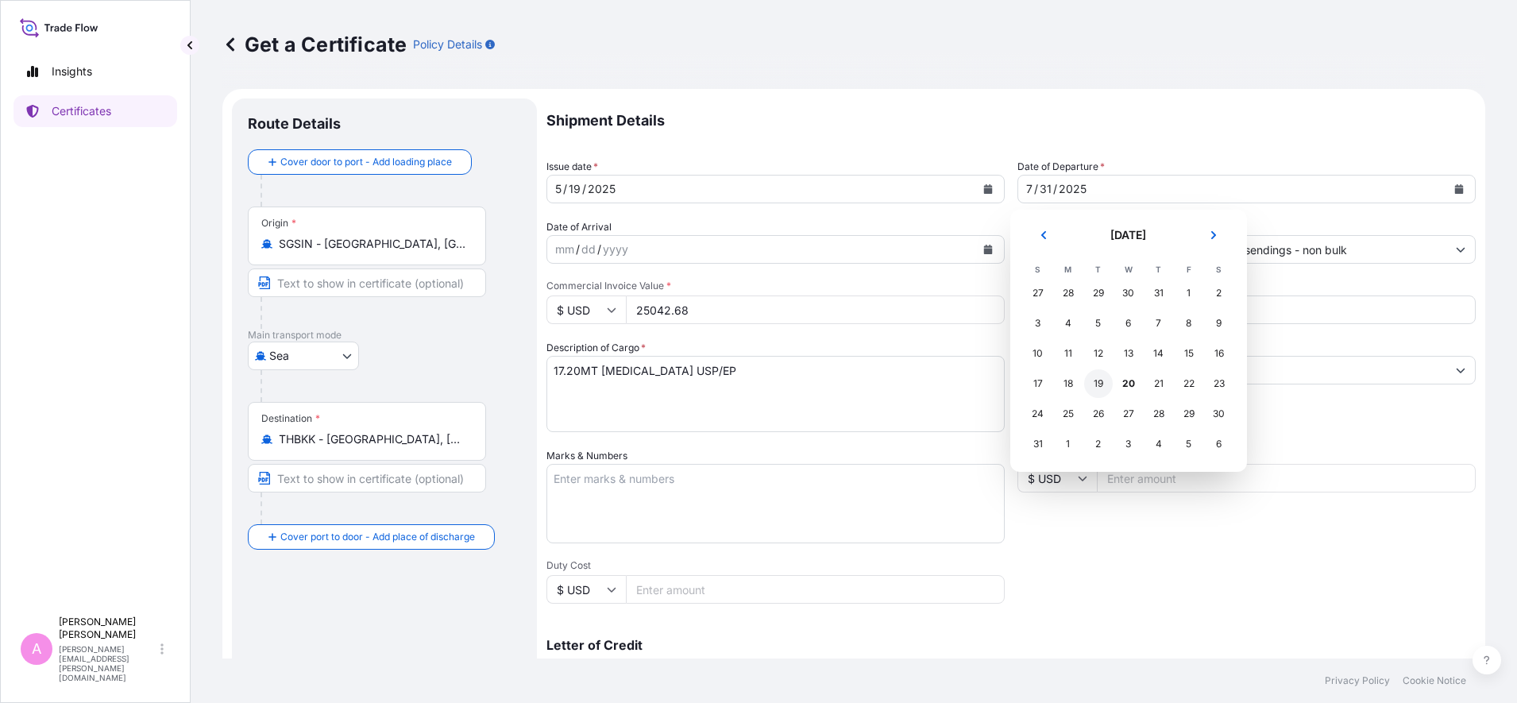 The image size is (1517, 703). Describe the element at coordinates (1038, 354) in the screenshot. I see `div: Sunday, August 10, 2025` at that location.